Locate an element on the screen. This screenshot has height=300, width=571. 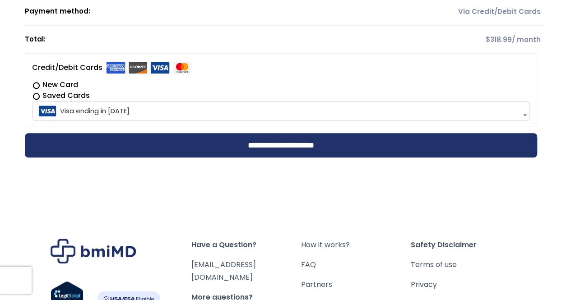
td: / month is located at coordinates (447, 39).